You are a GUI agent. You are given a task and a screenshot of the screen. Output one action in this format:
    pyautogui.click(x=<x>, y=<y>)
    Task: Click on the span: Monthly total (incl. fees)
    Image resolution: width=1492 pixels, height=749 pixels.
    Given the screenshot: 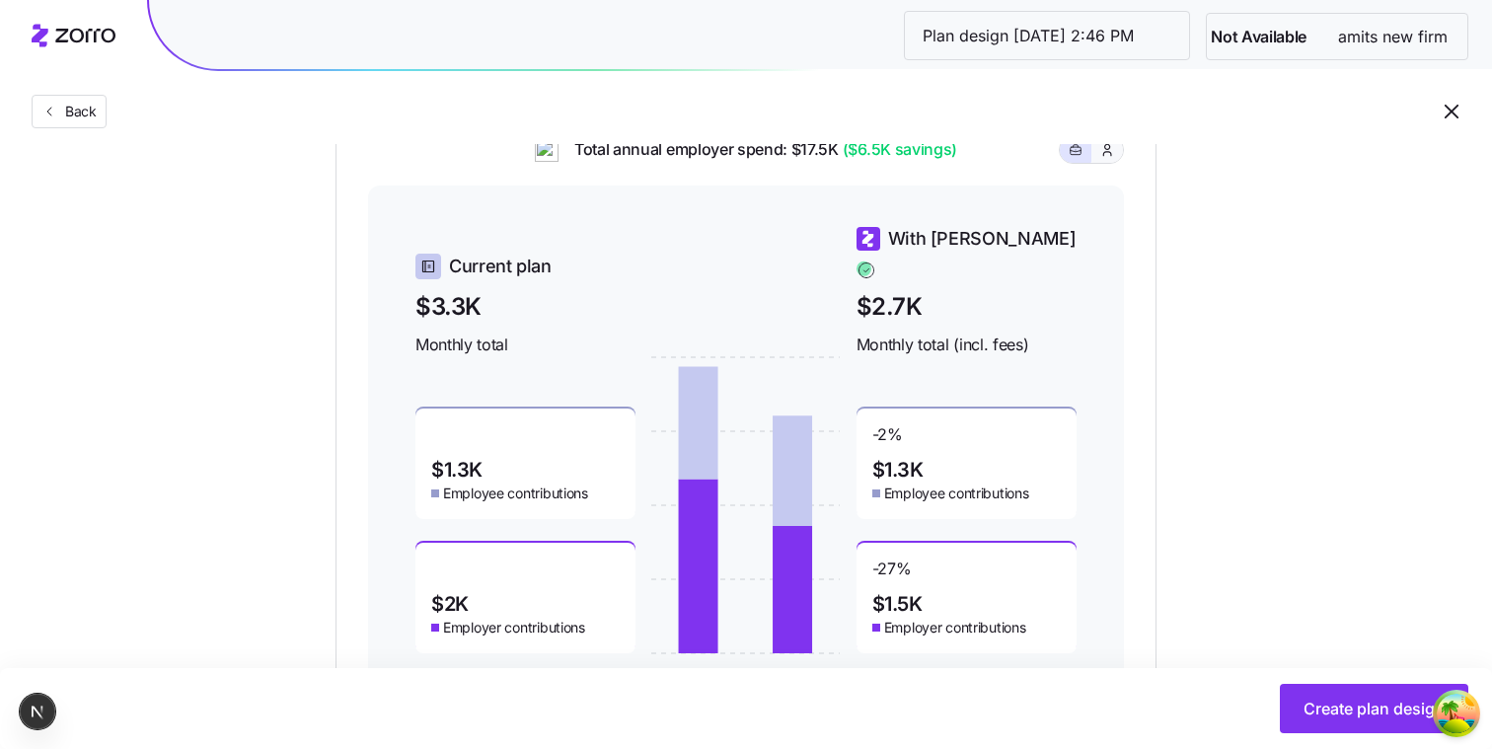 What is the action you would take?
    pyautogui.click(x=966, y=344)
    